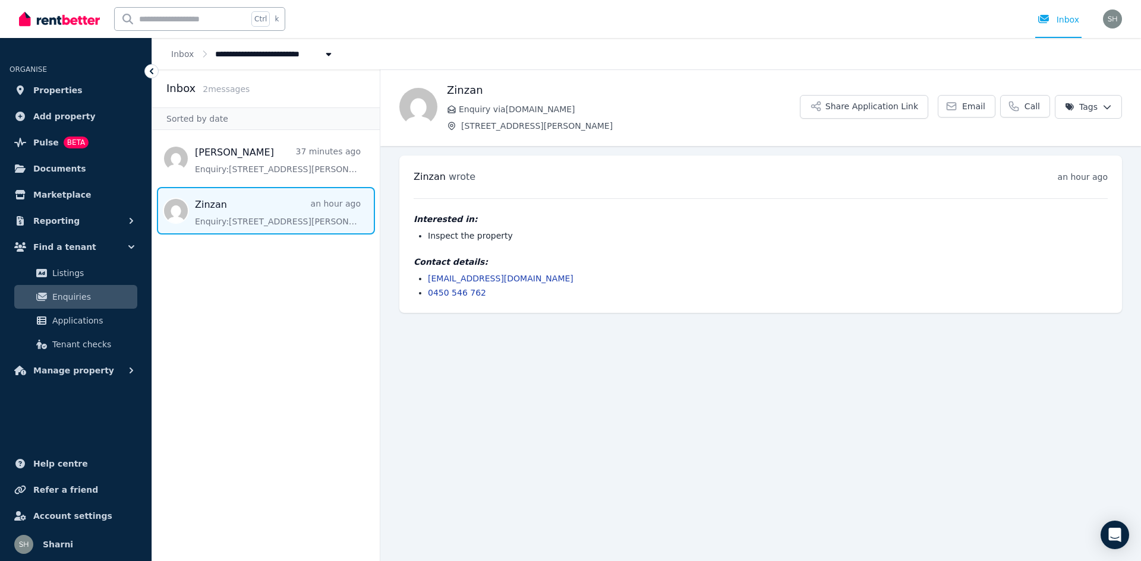 The width and height of the screenshot is (1141, 561). Describe the element at coordinates (266, 119) in the screenshot. I see `div: Sorted by date` at that location.